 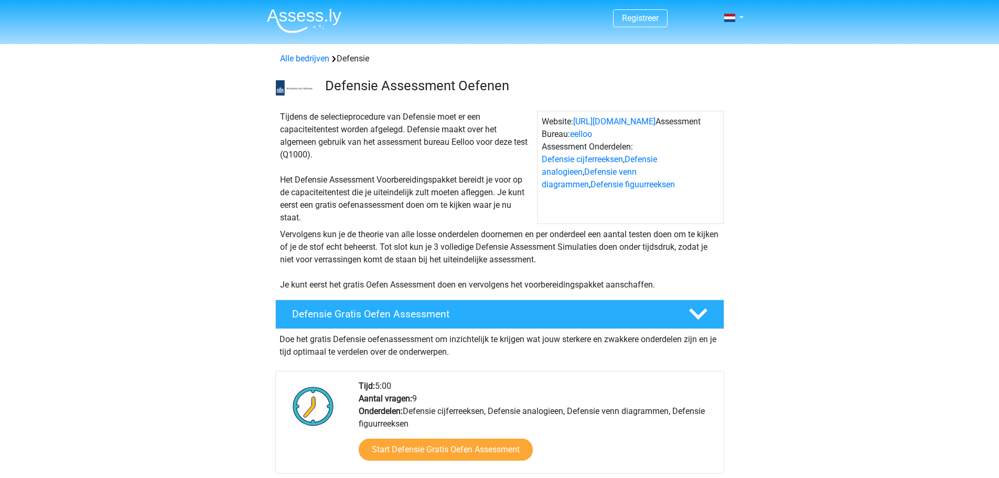 What do you see at coordinates (500, 59) in the screenshot?
I see `div: Defensie` at bounding box center [500, 59].